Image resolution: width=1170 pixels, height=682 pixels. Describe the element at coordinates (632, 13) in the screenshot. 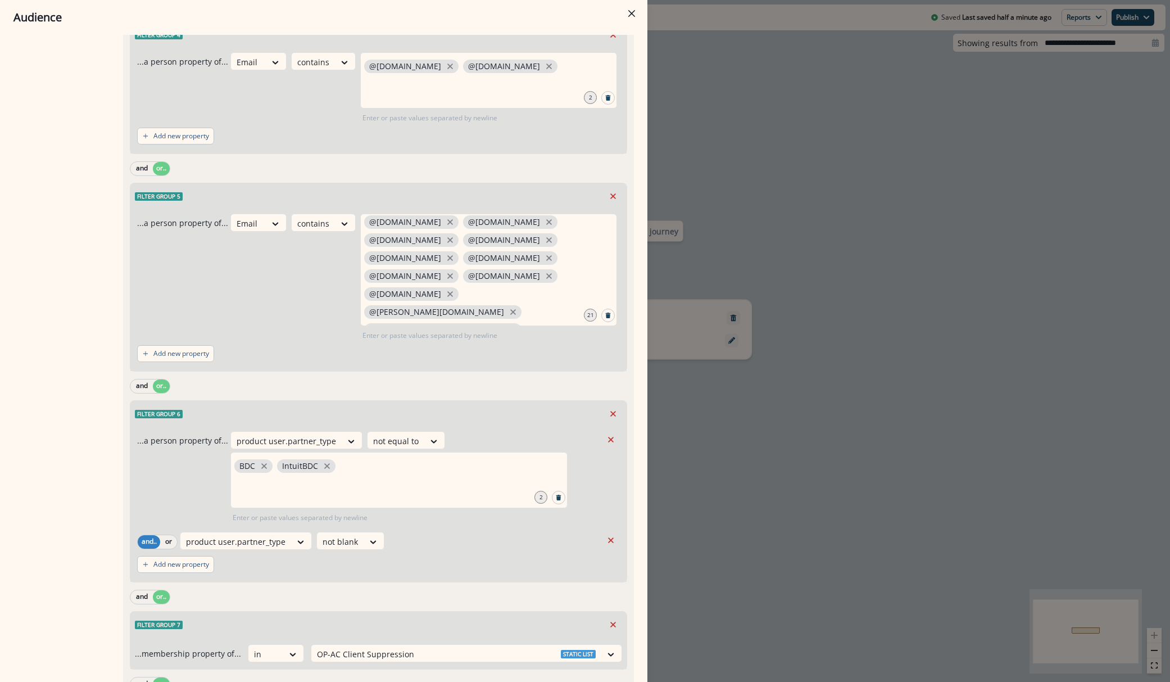

I see `button: Close` at that location.